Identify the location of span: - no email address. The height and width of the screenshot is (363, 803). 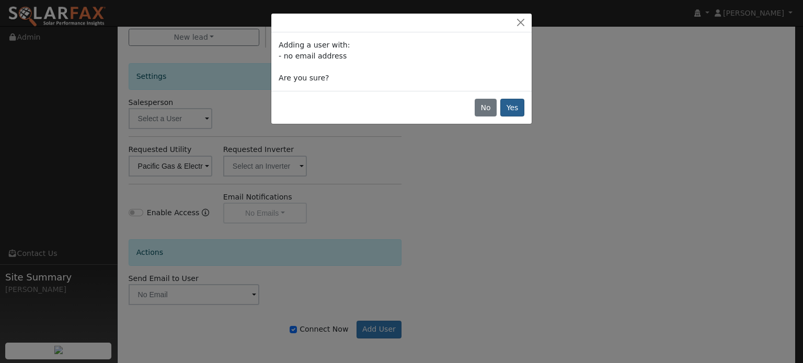
(313, 56).